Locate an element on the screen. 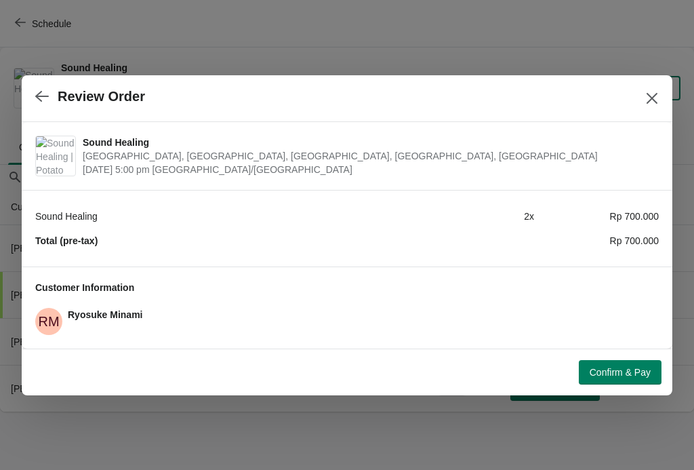  text: RM is located at coordinates (48, 321).